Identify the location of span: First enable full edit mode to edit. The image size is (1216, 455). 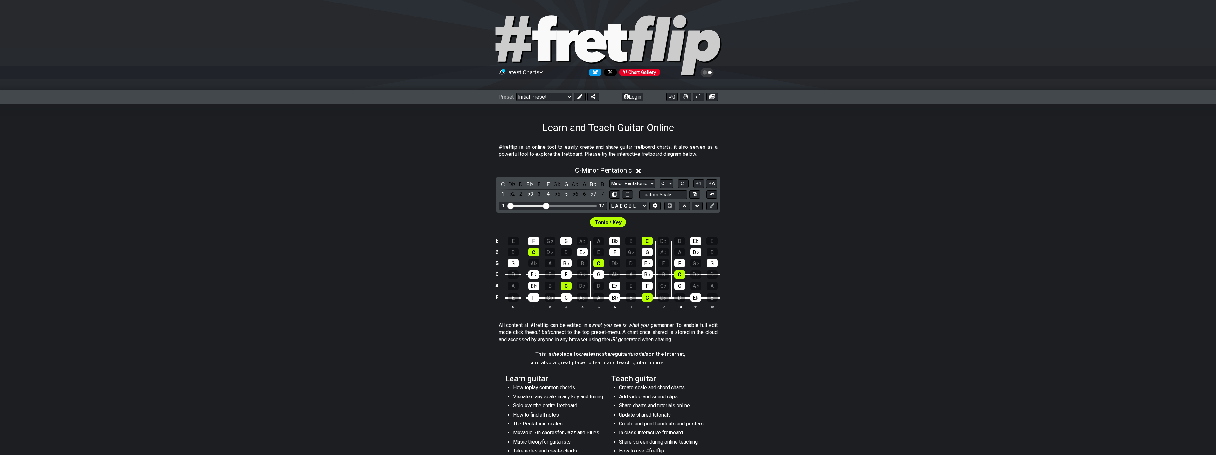
(608, 222).